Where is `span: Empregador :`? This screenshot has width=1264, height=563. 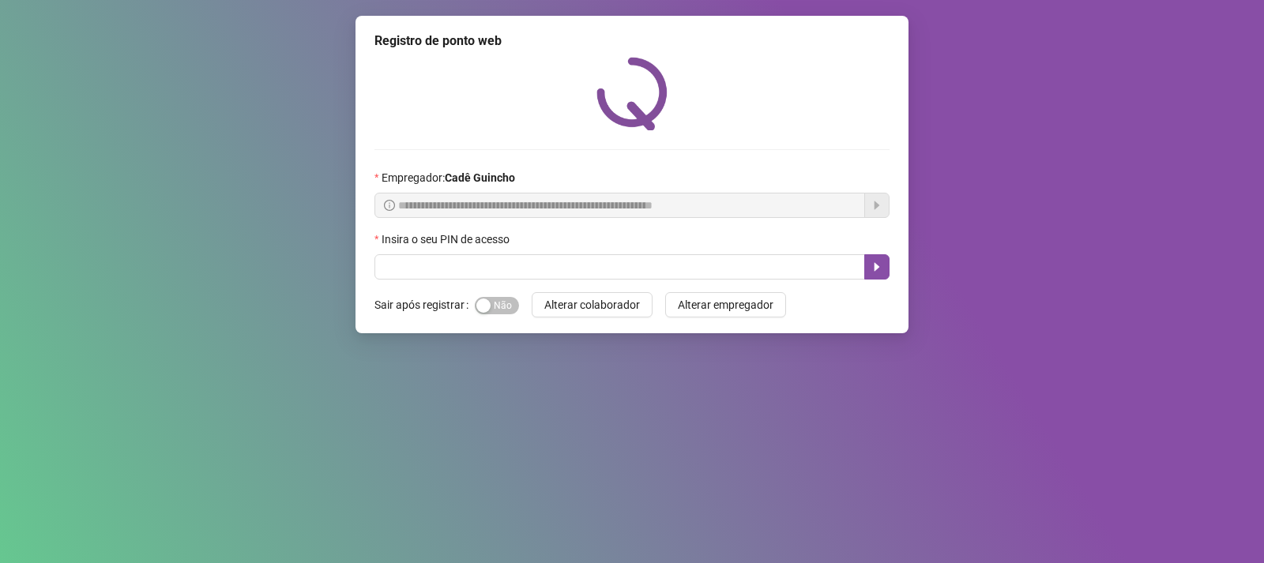 span: Empregador : is located at coordinates (448, 178).